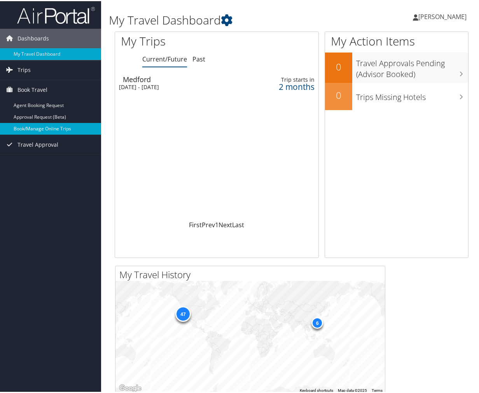  Describe the element at coordinates (412, 66) in the screenshot. I see `h3: Travel Approvals Pending (Advisor Booked)` at that location.